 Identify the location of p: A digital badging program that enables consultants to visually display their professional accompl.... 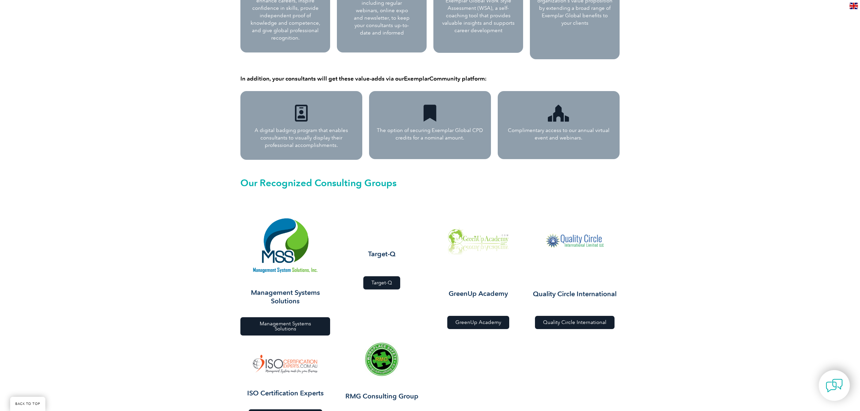
(301, 138).